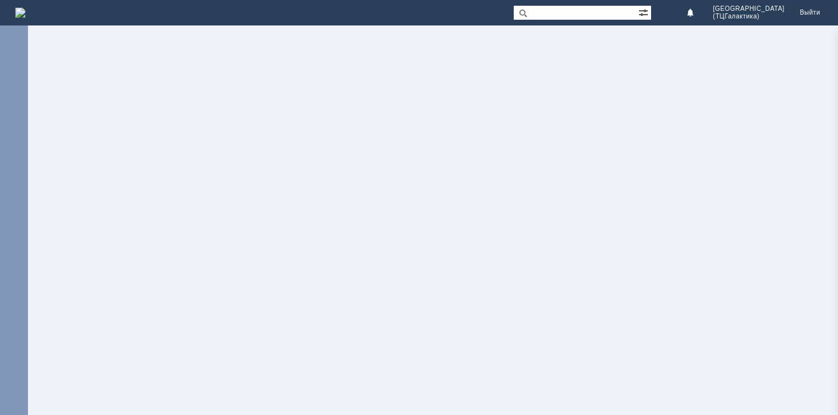 This screenshot has width=838, height=415. I want to click on span: (ТЦ, so click(719, 17).